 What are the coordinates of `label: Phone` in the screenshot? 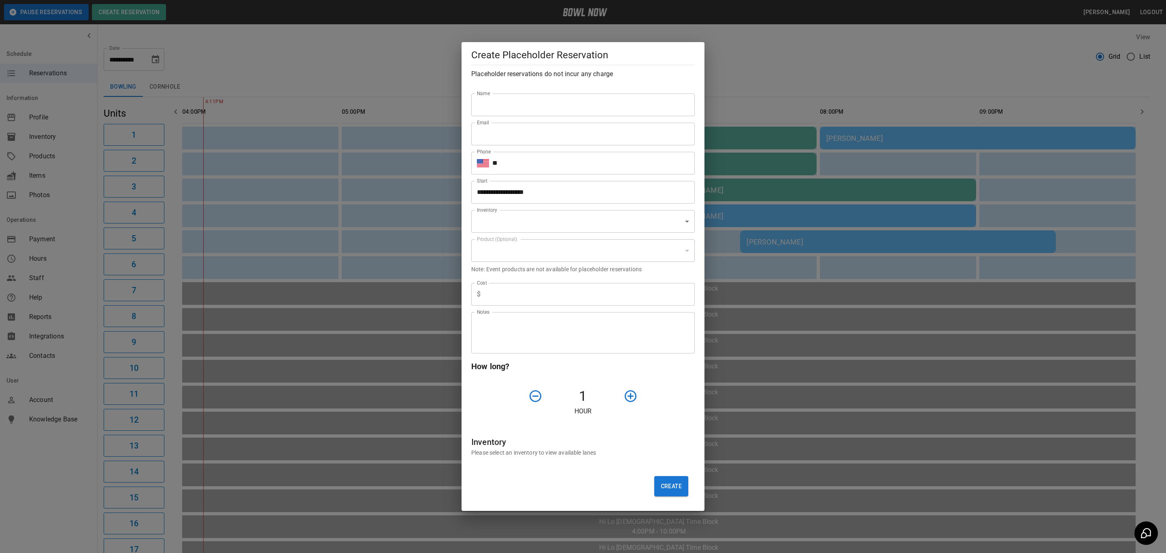 It's located at (484, 151).